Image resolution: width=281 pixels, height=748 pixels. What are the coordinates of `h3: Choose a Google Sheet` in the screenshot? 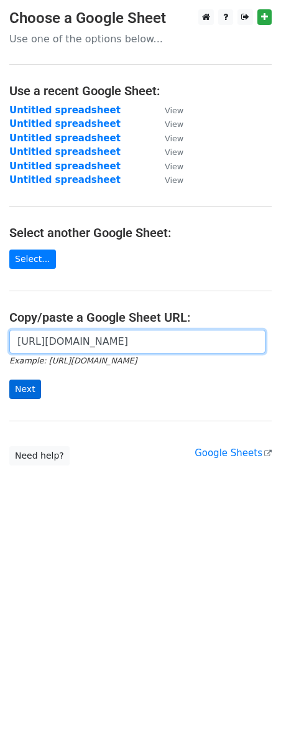 It's located at (141, 18).